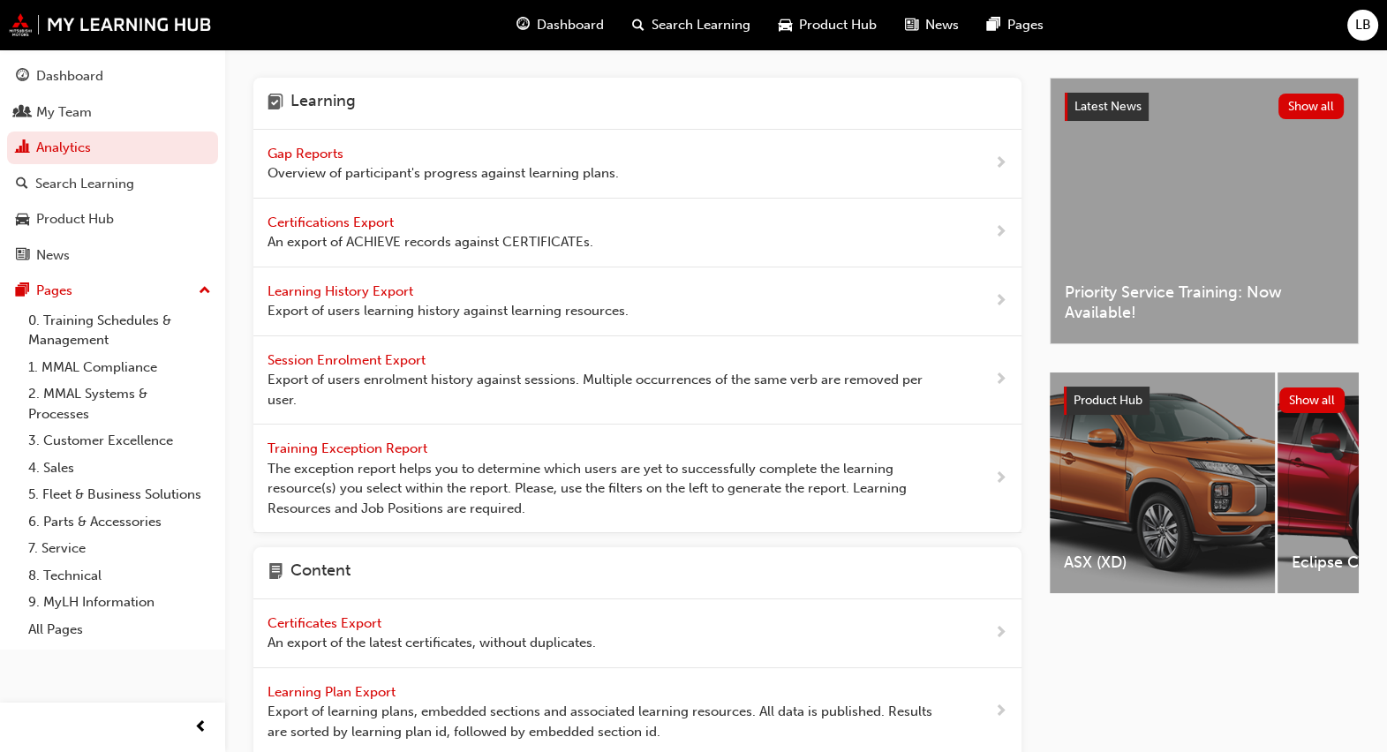 The image size is (1387, 752). Describe the element at coordinates (447, 311) in the screenshot. I see `span: Export of users learning history against learning resources.` at that location.